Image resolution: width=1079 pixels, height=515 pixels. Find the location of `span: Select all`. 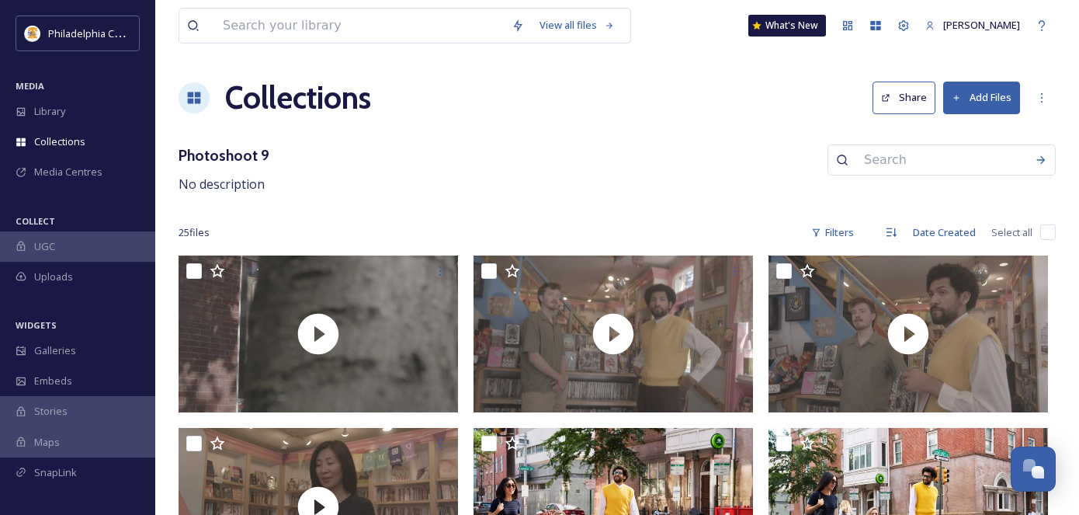

span: Select all is located at coordinates (1011, 232).